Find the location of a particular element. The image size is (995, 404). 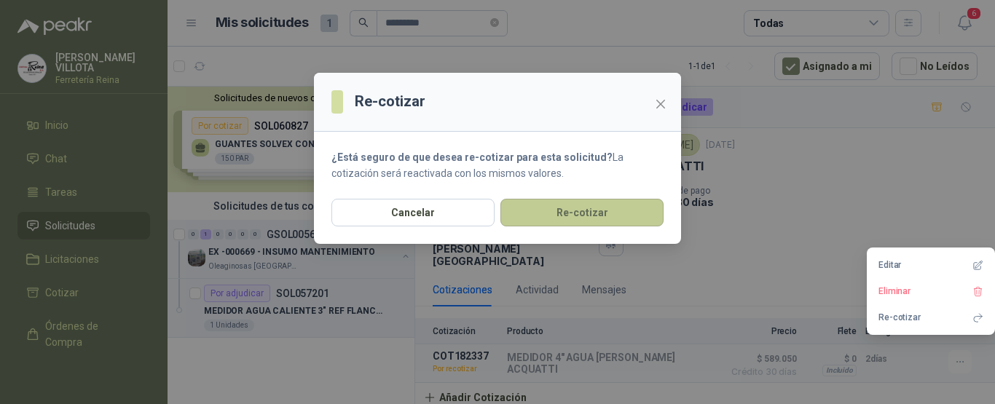

button: Cancelar is located at coordinates (413, 213).